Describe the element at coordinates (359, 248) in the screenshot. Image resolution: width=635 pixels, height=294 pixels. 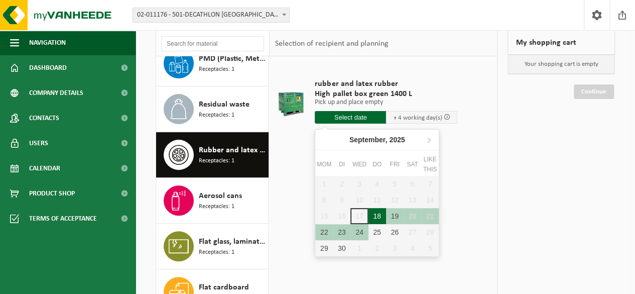
I see `font: 1` at that location.